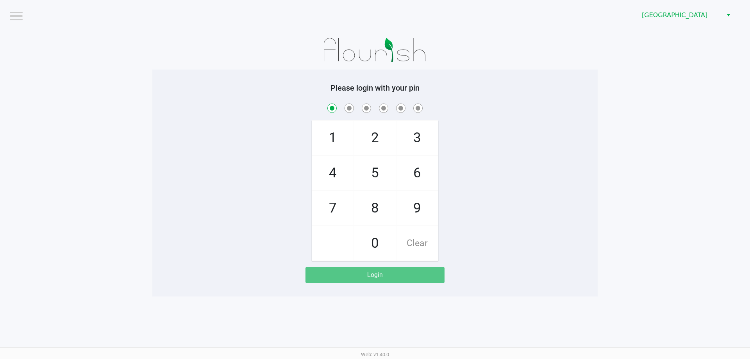 Image resolution: width=750 pixels, height=359 pixels. What do you see at coordinates (375, 173) in the screenshot?
I see `span: 5` at bounding box center [375, 173].